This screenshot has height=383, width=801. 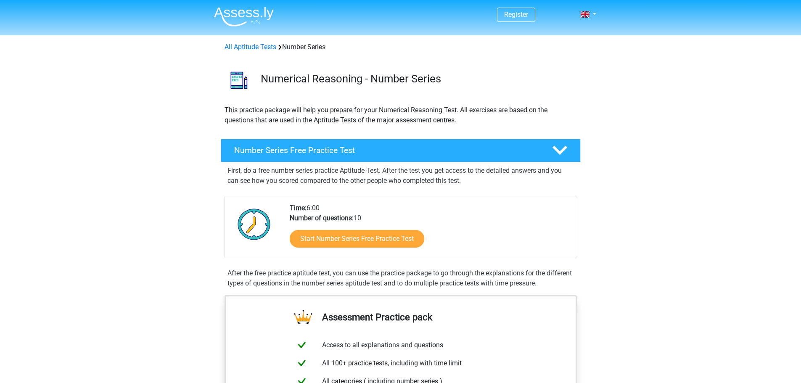 What do you see at coordinates (386, 150) in the screenshot?
I see `h4: Number Series Free Practice Test` at bounding box center [386, 150].